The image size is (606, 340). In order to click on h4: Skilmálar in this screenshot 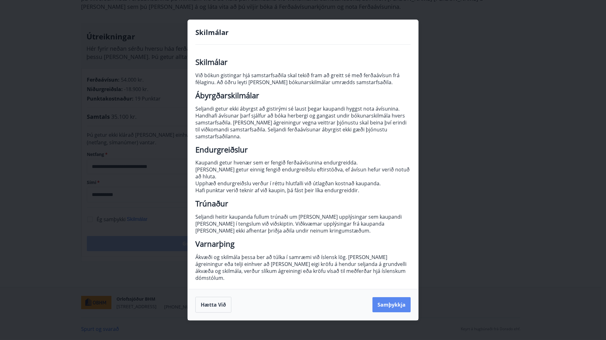, I will do `click(303, 32)`.